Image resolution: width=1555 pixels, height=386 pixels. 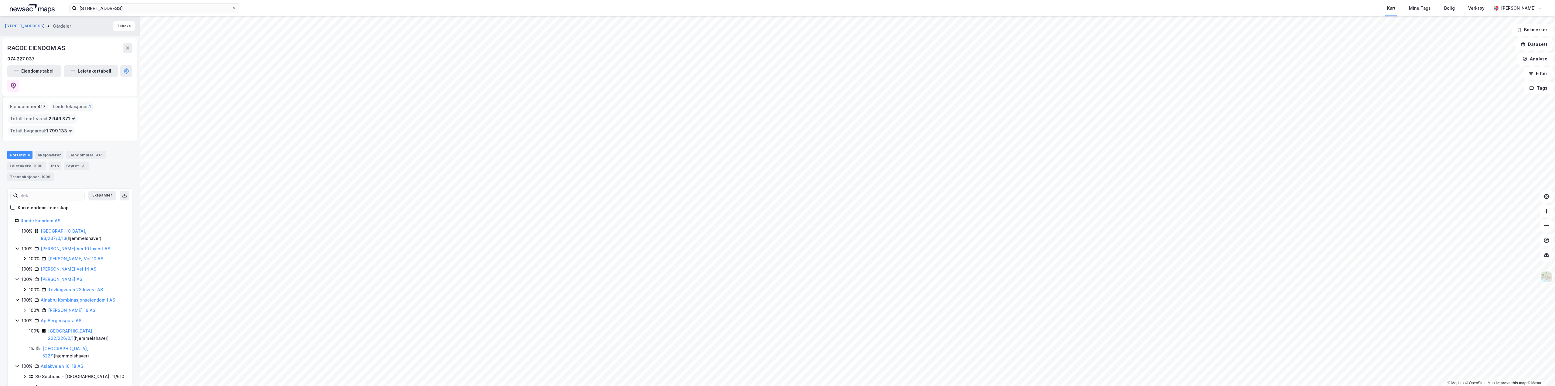 I want to click on button: Ekspander, so click(x=102, y=196).